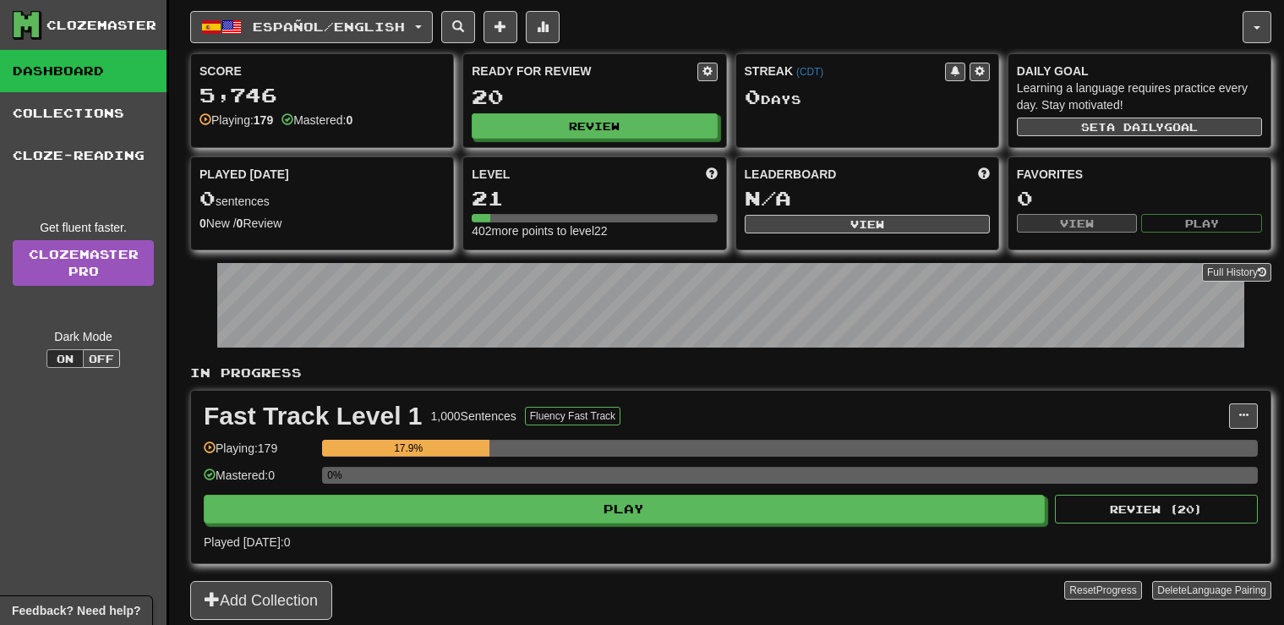  What do you see at coordinates (317, 120) in the screenshot?
I see `div: Mastered:` at bounding box center [317, 120].